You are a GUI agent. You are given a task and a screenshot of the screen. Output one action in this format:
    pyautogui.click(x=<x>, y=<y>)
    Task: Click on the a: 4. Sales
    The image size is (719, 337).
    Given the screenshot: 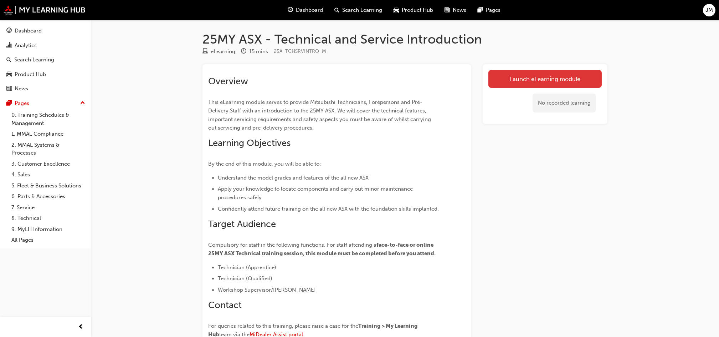 What is the action you would take?
    pyautogui.click(x=48, y=174)
    